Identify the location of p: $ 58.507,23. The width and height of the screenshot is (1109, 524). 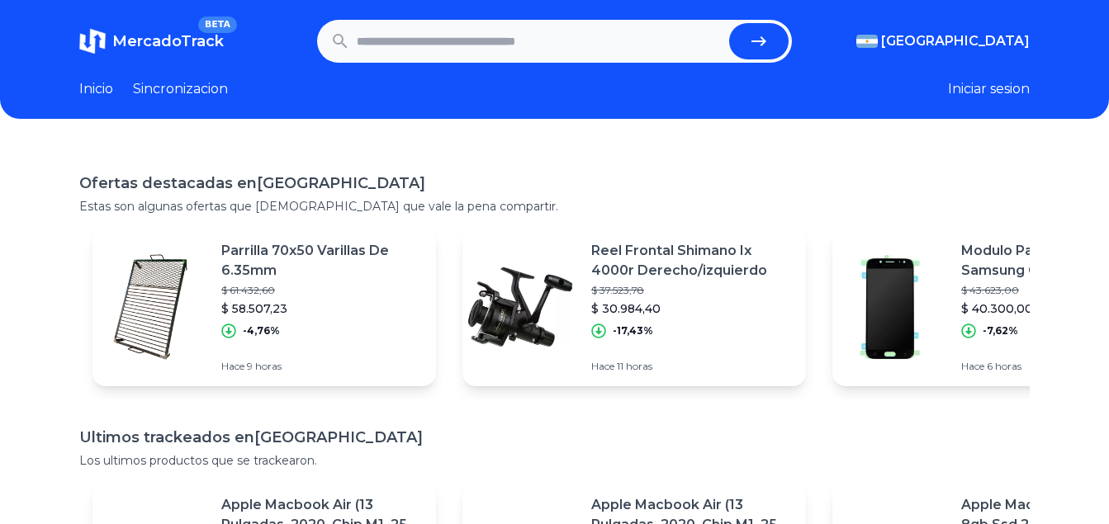
(322, 309).